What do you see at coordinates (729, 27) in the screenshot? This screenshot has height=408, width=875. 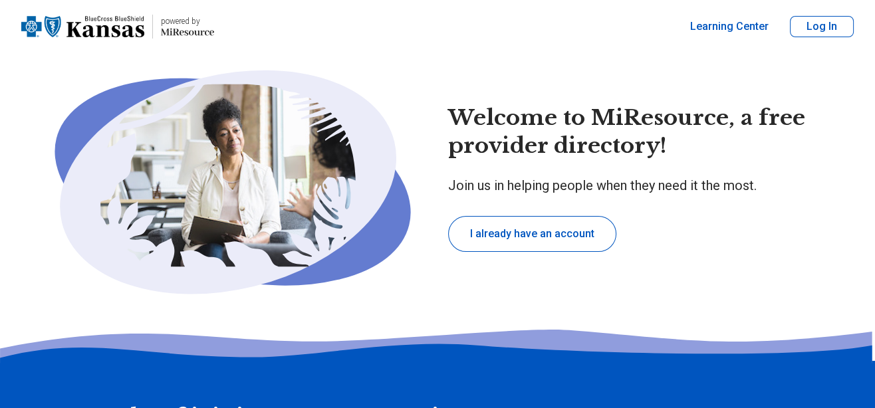 I see `a: Learning Center` at bounding box center [729, 27].